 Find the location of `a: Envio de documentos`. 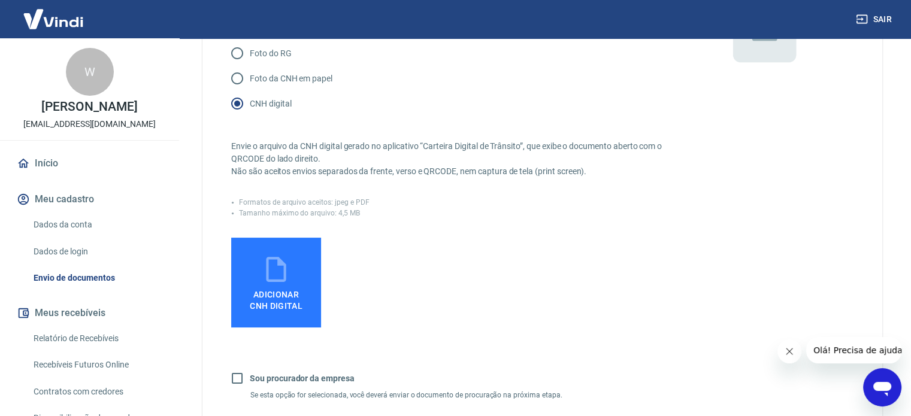

a: Envio de documentos is located at coordinates (96, 278).